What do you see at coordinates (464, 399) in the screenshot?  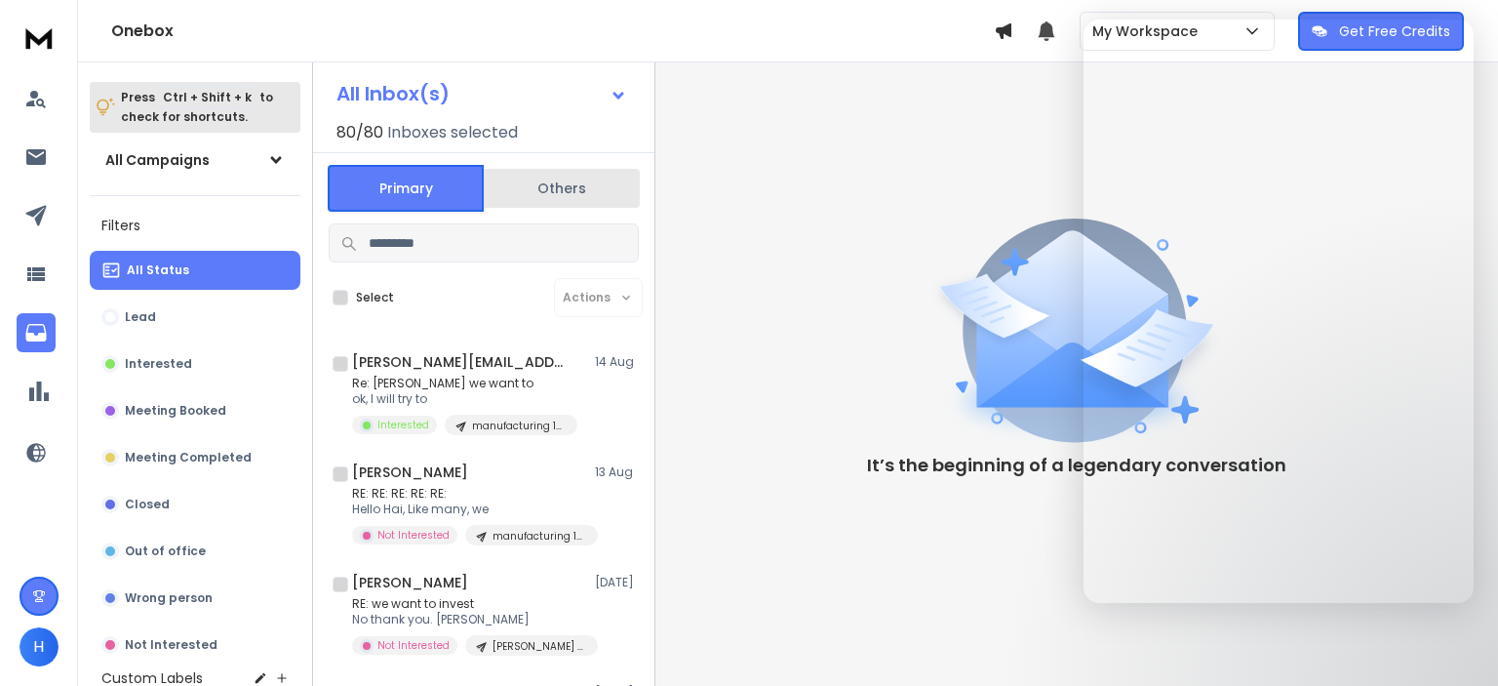 I see `p: ok, I will try to` at bounding box center [464, 399].